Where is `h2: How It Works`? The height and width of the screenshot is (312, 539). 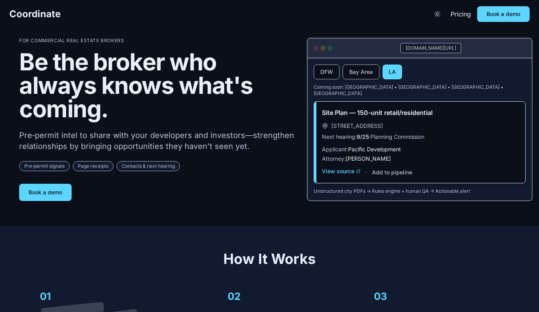
h2: How It Works is located at coordinates (270, 259).